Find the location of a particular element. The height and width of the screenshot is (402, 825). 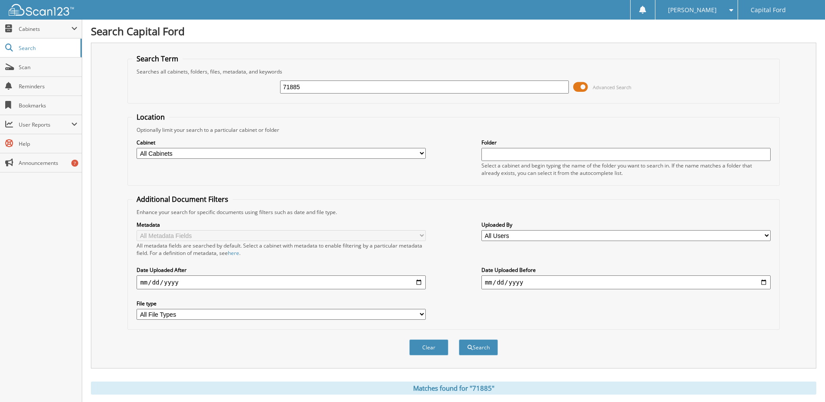

span: Help is located at coordinates (48, 144).